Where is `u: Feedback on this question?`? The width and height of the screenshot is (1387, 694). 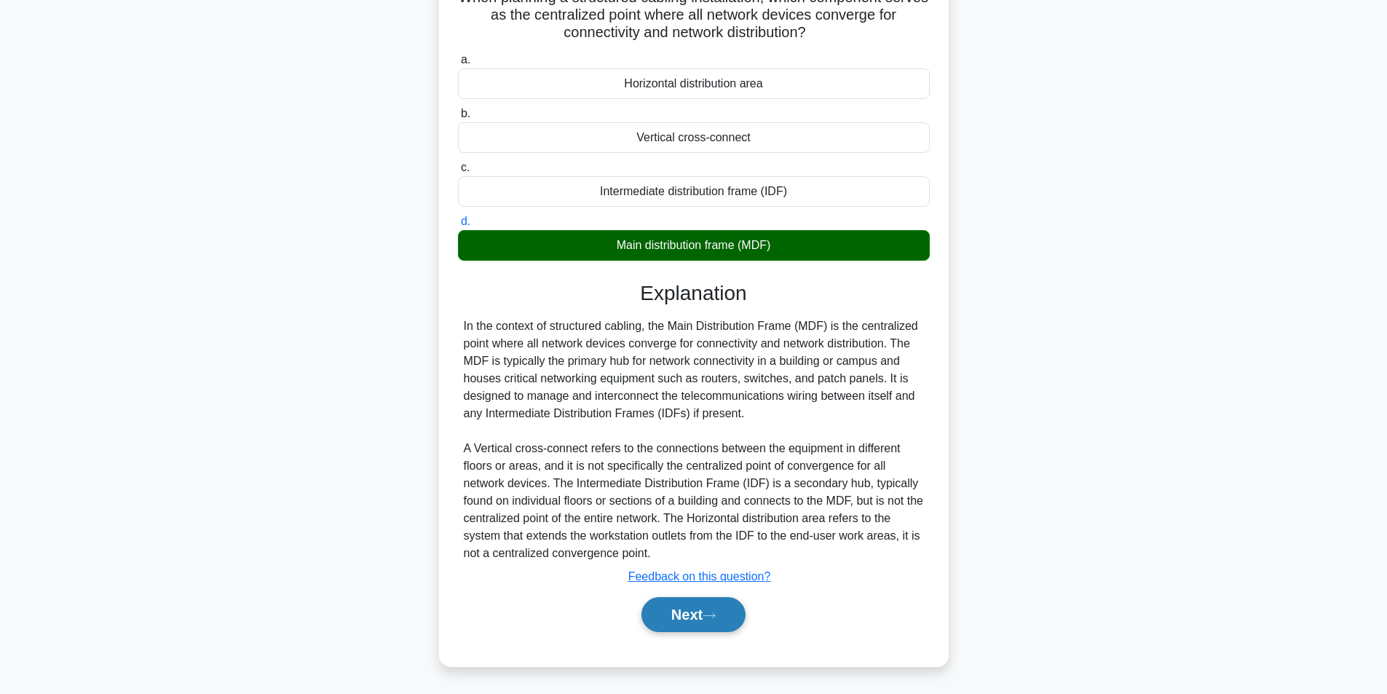 u: Feedback on this question? is located at coordinates (700, 576).